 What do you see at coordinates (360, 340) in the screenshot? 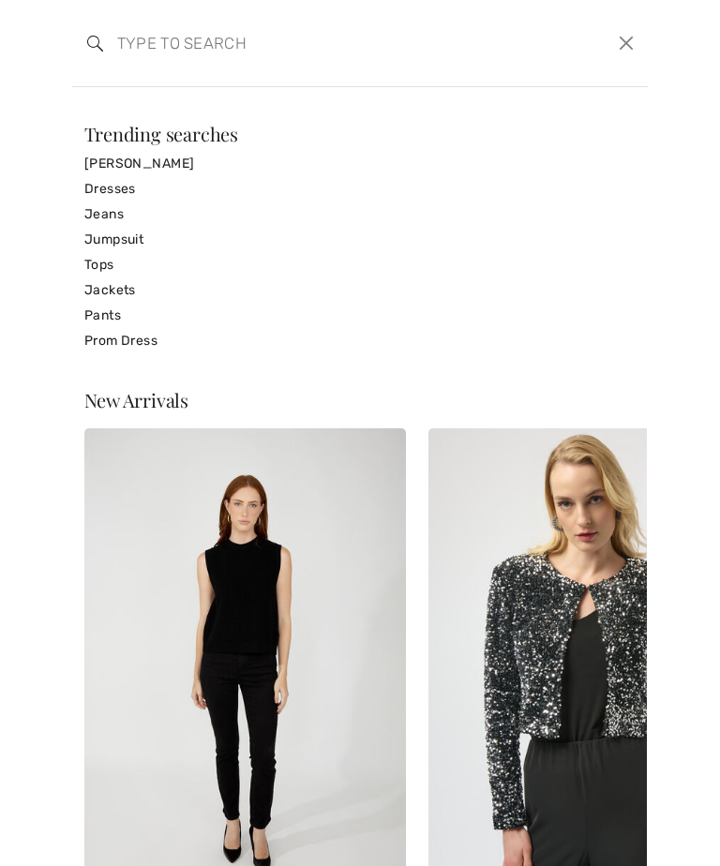
I see `a: Prom Dress` at bounding box center [360, 340].